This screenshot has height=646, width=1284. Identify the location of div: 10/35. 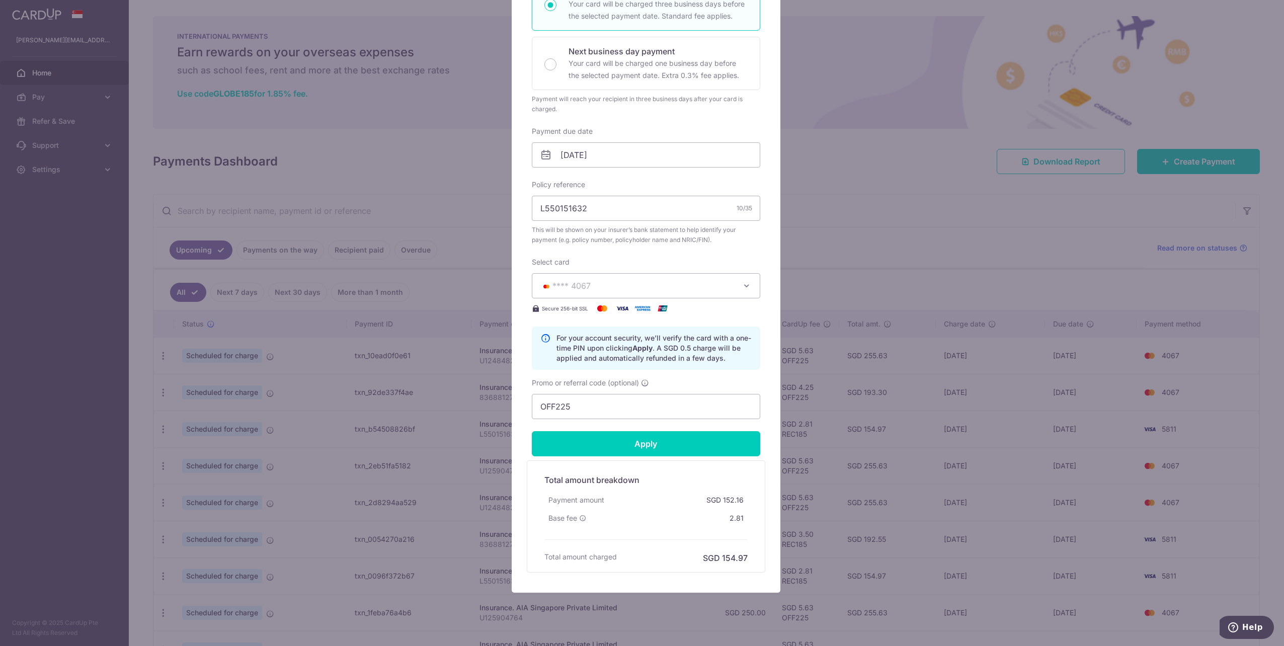
(744, 208).